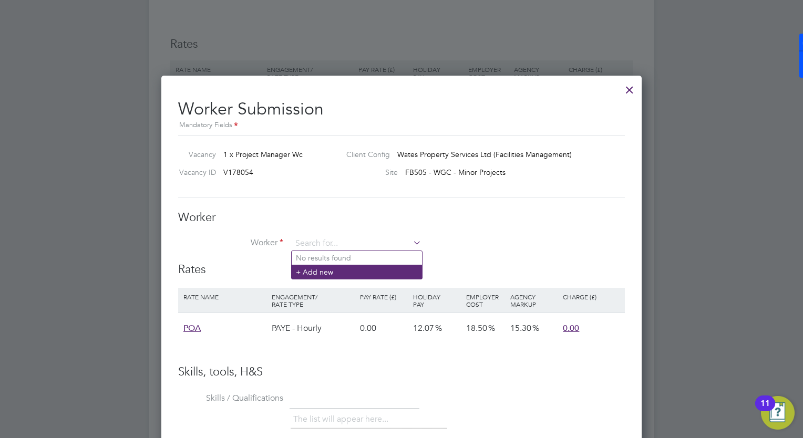 This screenshot has width=803, height=438. Describe the element at coordinates (231, 398) in the screenshot. I see `label: Skills / Qualifications` at that location.